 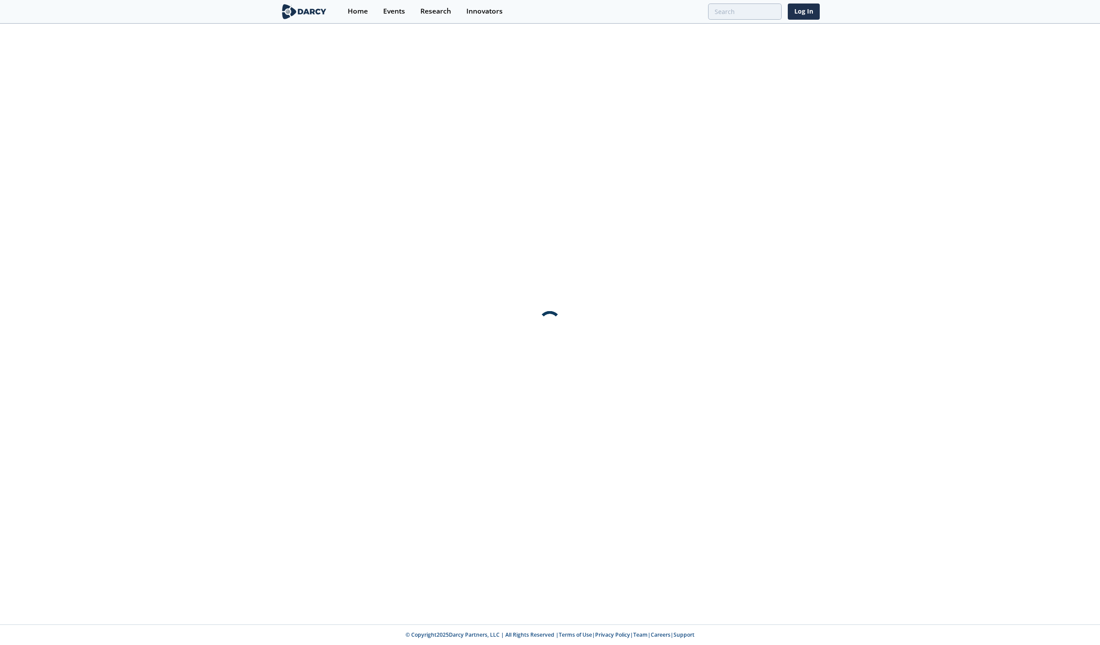 I want to click on a: Terms of Use, so click(x=575, y=635).